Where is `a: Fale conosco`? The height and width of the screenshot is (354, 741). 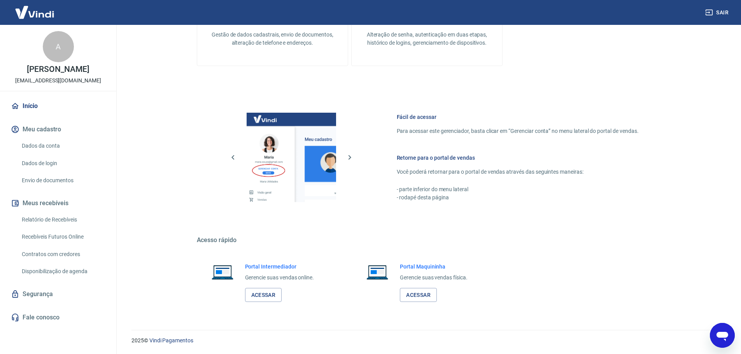 a: Fale conosco is located at coordinates (58, 318).